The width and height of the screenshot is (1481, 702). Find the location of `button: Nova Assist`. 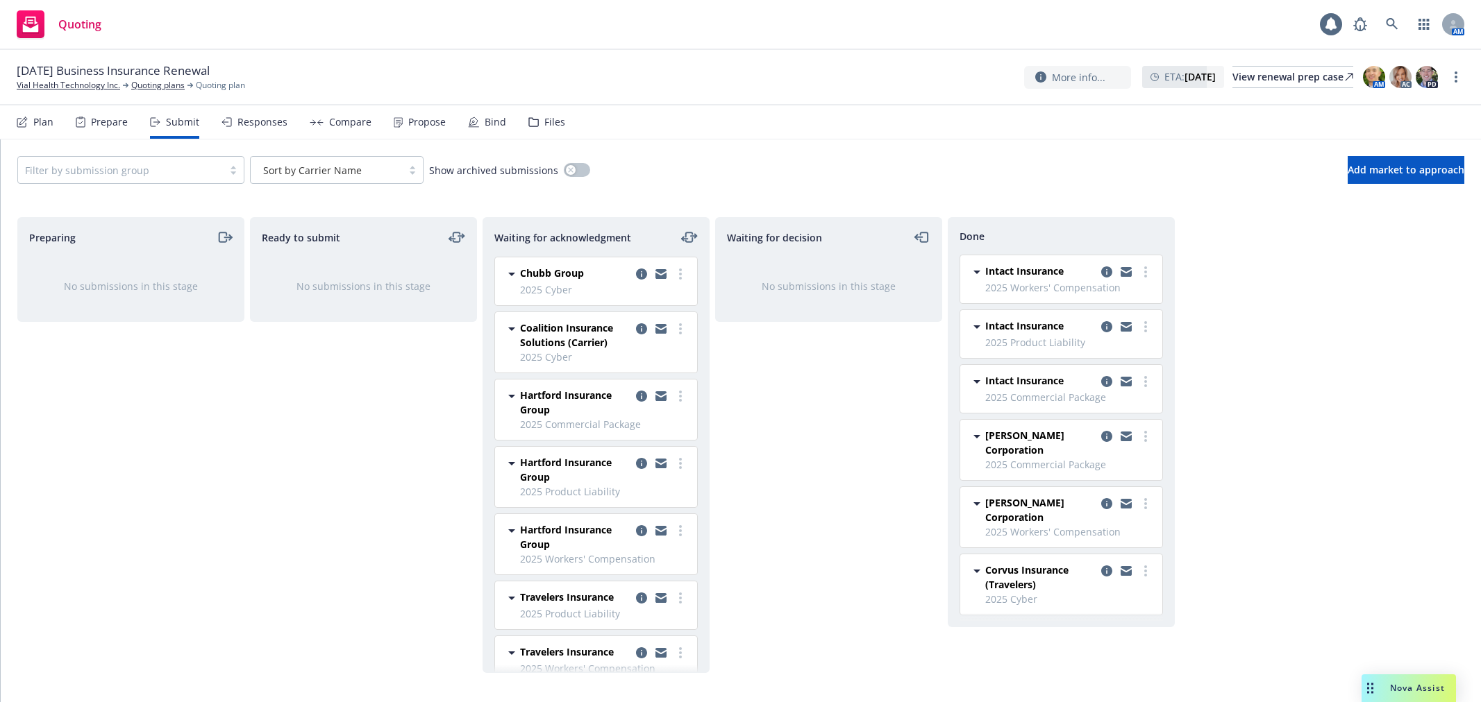

button: Nova Assist is located at coordinates (1408, 689).